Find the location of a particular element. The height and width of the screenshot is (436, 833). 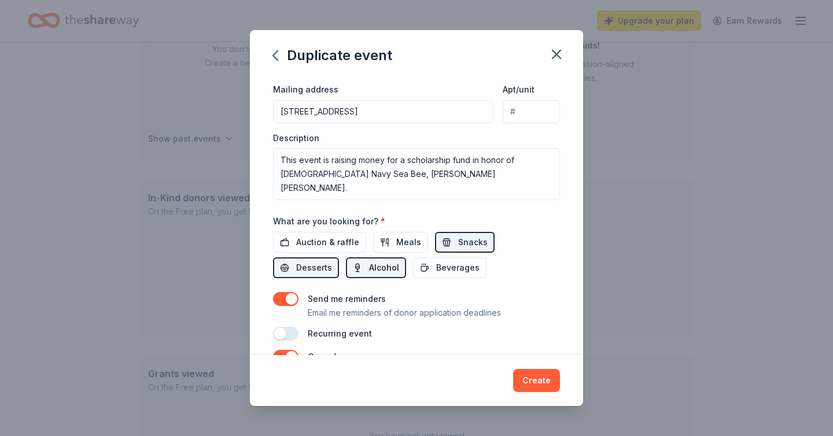

p: Email me reminders of donor application deadlines is located at coordinates (404, 313).